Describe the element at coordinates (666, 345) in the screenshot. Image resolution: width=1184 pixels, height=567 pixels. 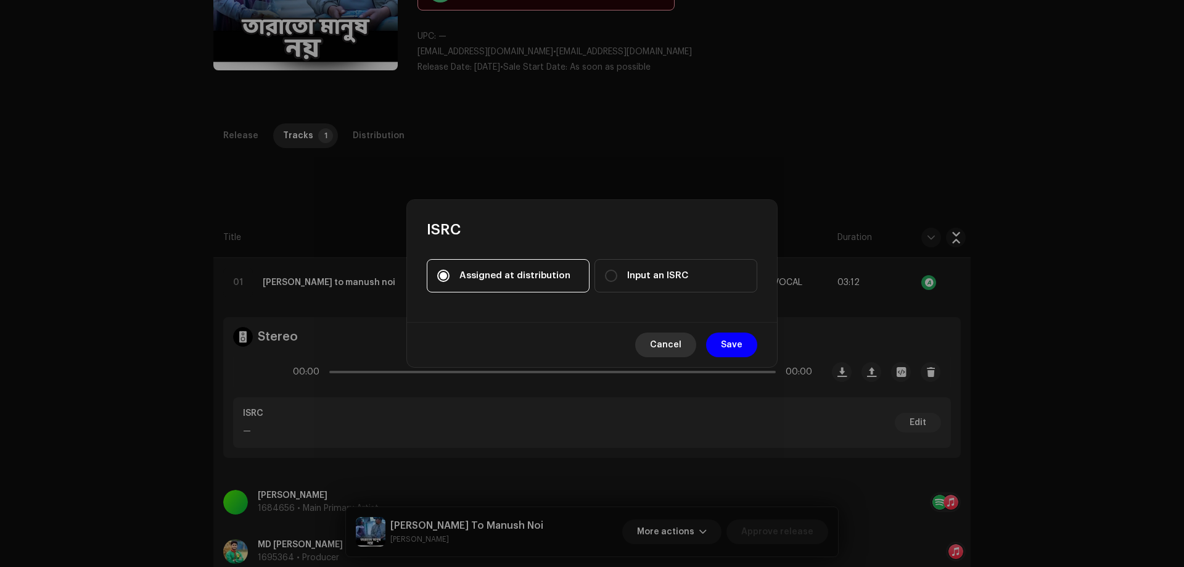
I see `button: Cancel` at that location.